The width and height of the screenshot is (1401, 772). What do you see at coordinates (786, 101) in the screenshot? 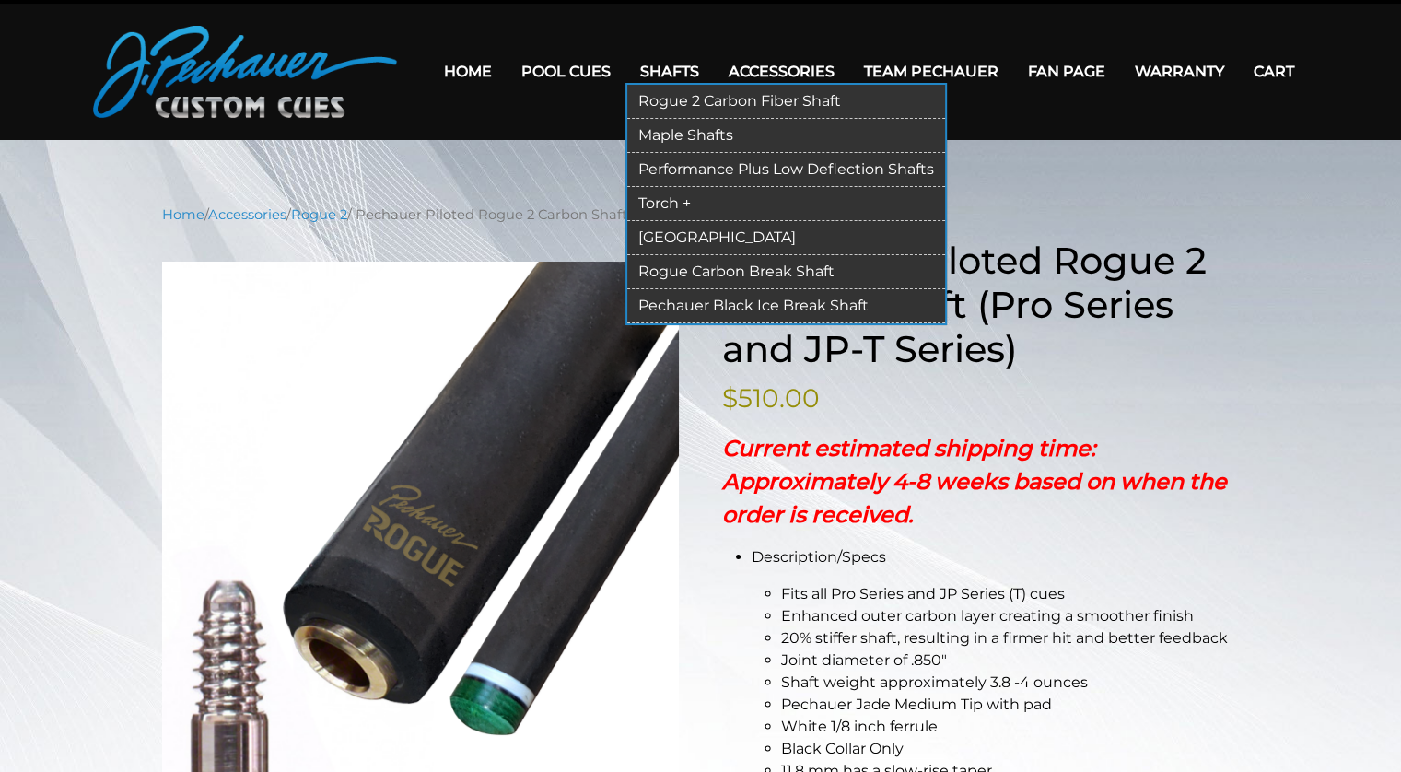
I see `a: Rogue 2 Carbon Fiber Shaft` at bounding box center [786, 101].